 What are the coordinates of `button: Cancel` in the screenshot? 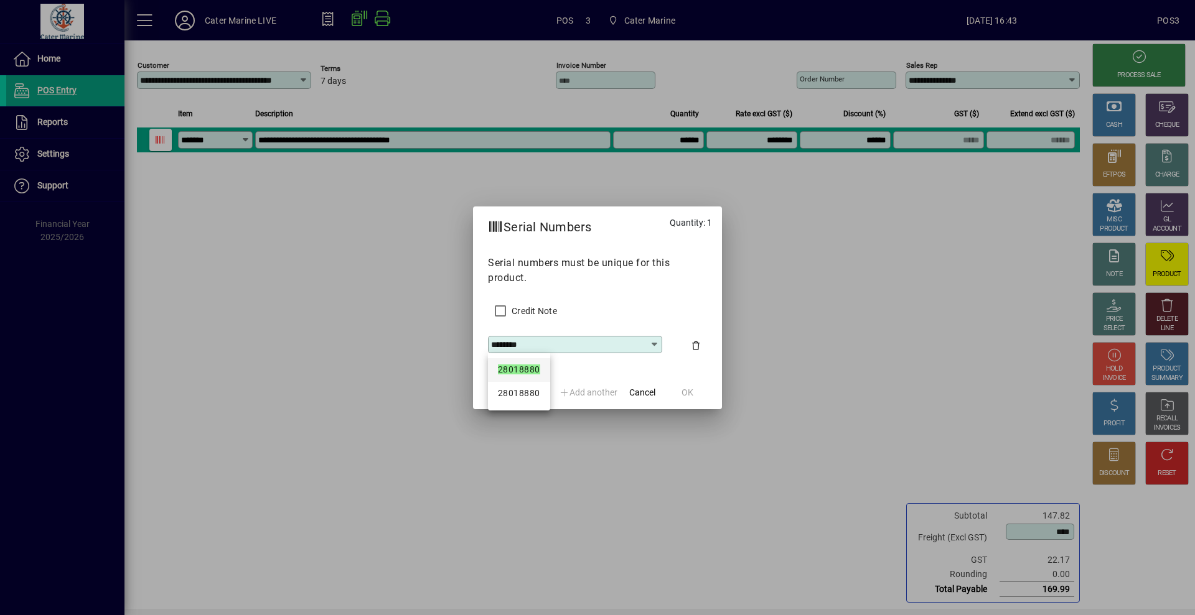 It's located at (642, 393).